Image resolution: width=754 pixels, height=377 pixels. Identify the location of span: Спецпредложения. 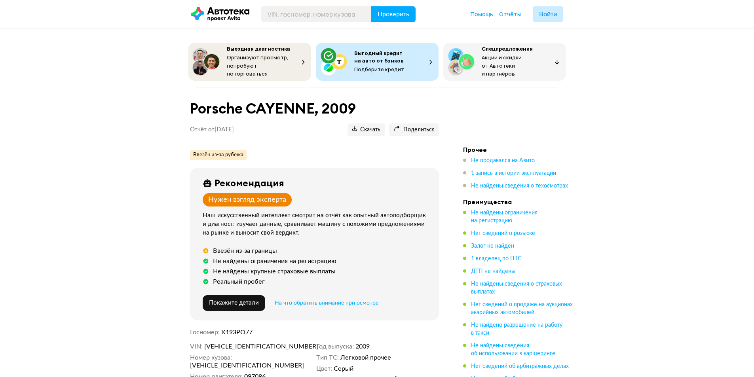
(507, 49).